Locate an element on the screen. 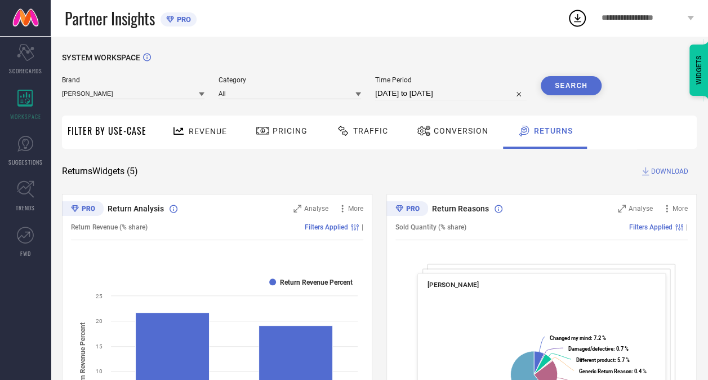  span: Return Analysis is located at coordinates (136, 208).